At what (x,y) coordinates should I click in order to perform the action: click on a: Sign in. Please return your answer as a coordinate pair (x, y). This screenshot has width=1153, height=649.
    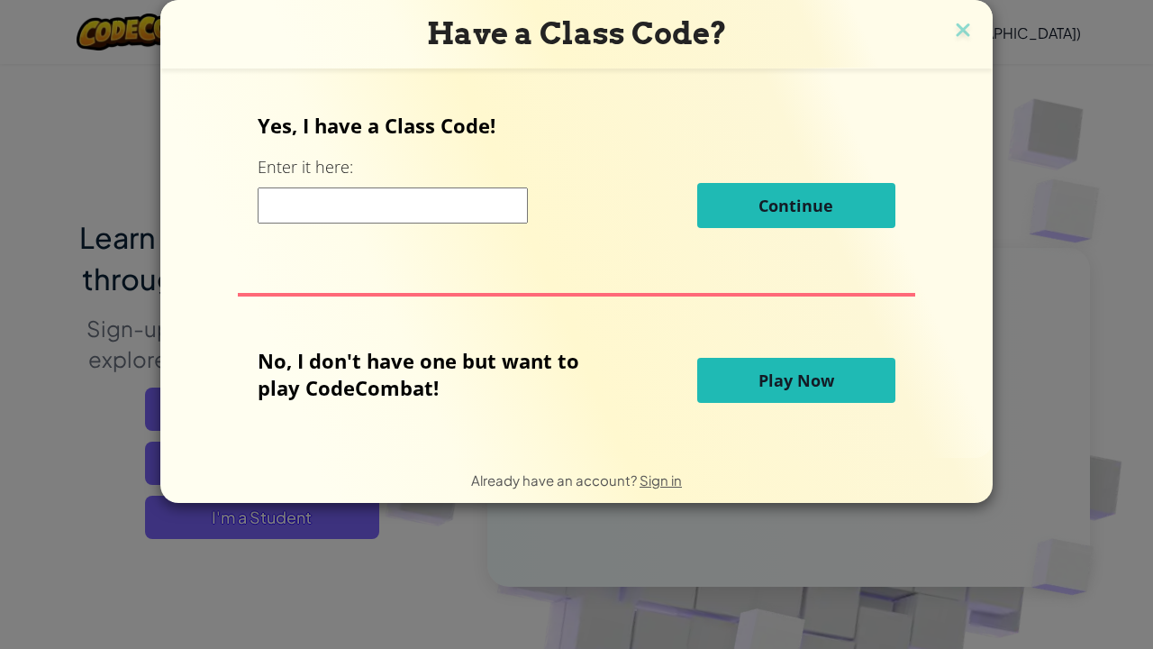
    Looking at the image, I should click on (660, 479).